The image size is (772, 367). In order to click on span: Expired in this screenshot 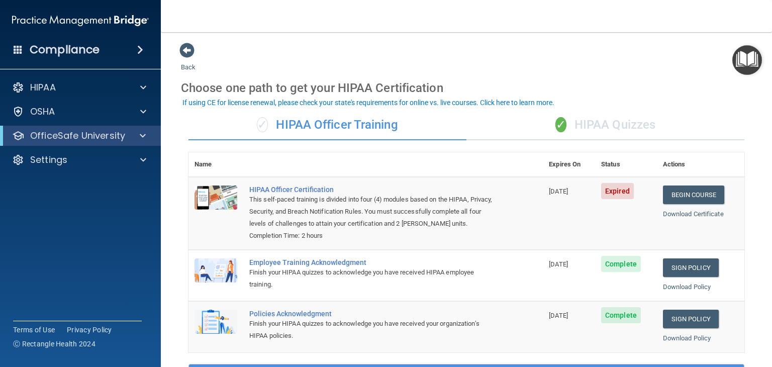, I will do `click(617, 191)`.